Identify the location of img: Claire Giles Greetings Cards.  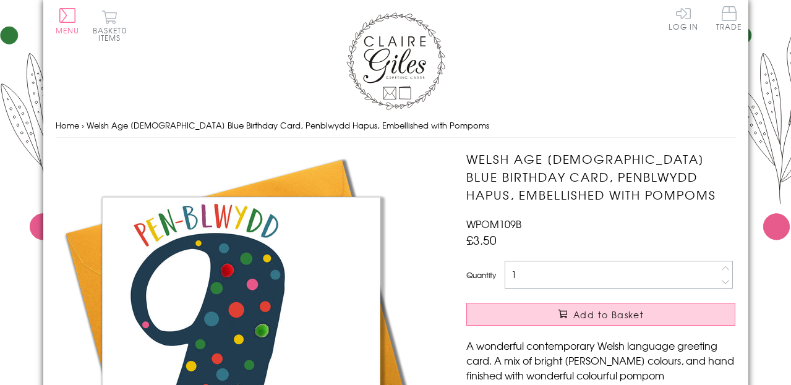
(396, 61).